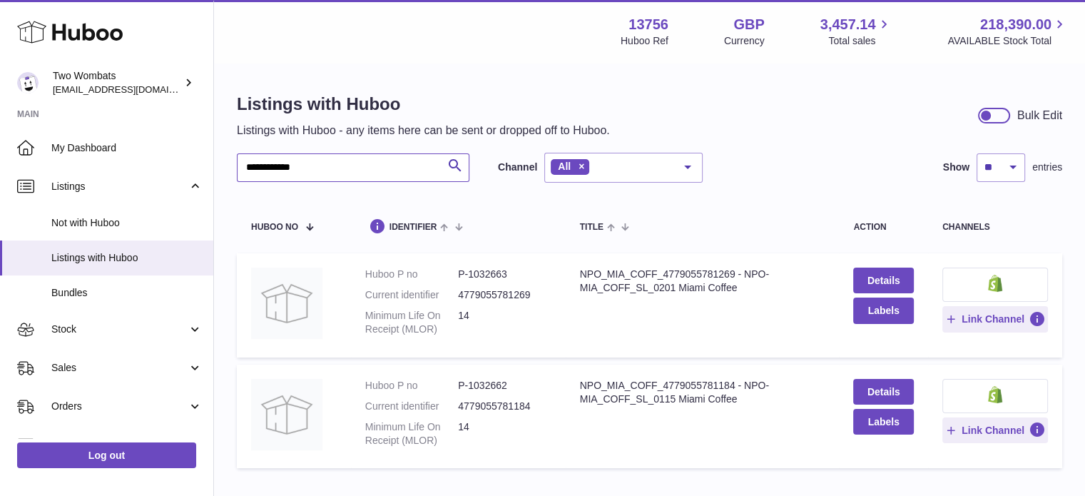  I want to click on a: 218,390.00 AVAILABLE Stock Total, so click(1007, 31).